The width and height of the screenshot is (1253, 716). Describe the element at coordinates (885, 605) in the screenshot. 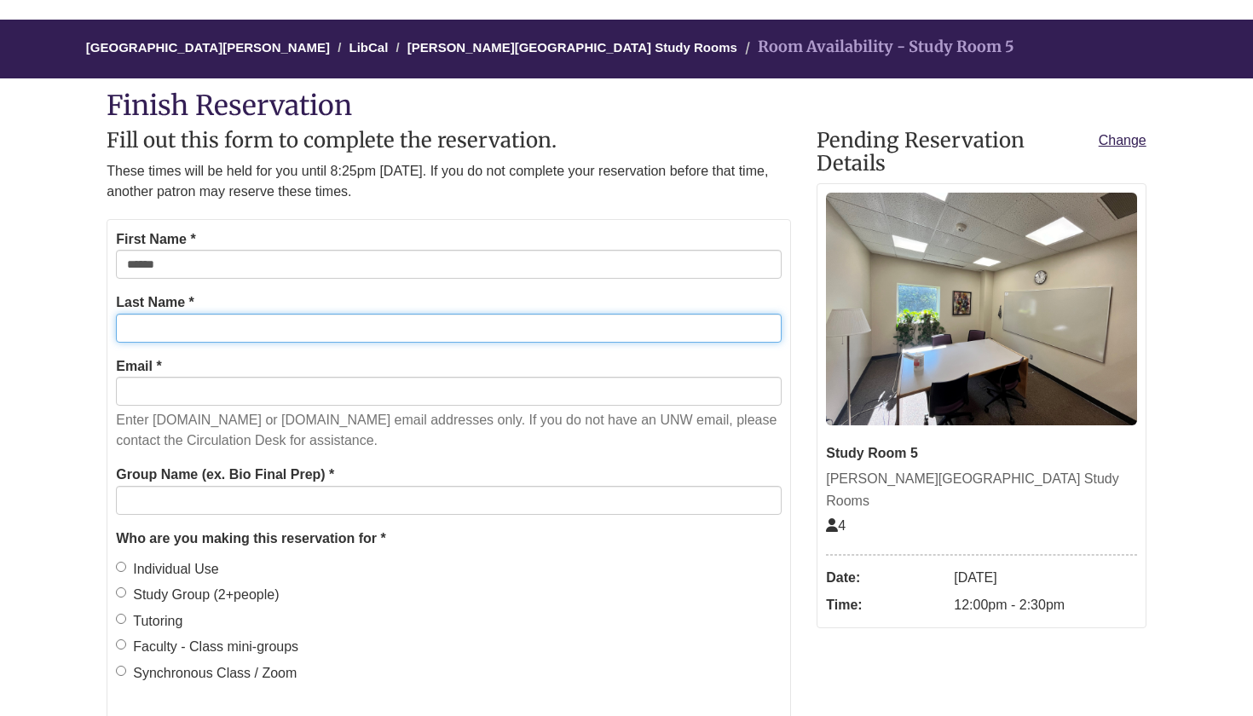

I see `dt: Time:` at that location.